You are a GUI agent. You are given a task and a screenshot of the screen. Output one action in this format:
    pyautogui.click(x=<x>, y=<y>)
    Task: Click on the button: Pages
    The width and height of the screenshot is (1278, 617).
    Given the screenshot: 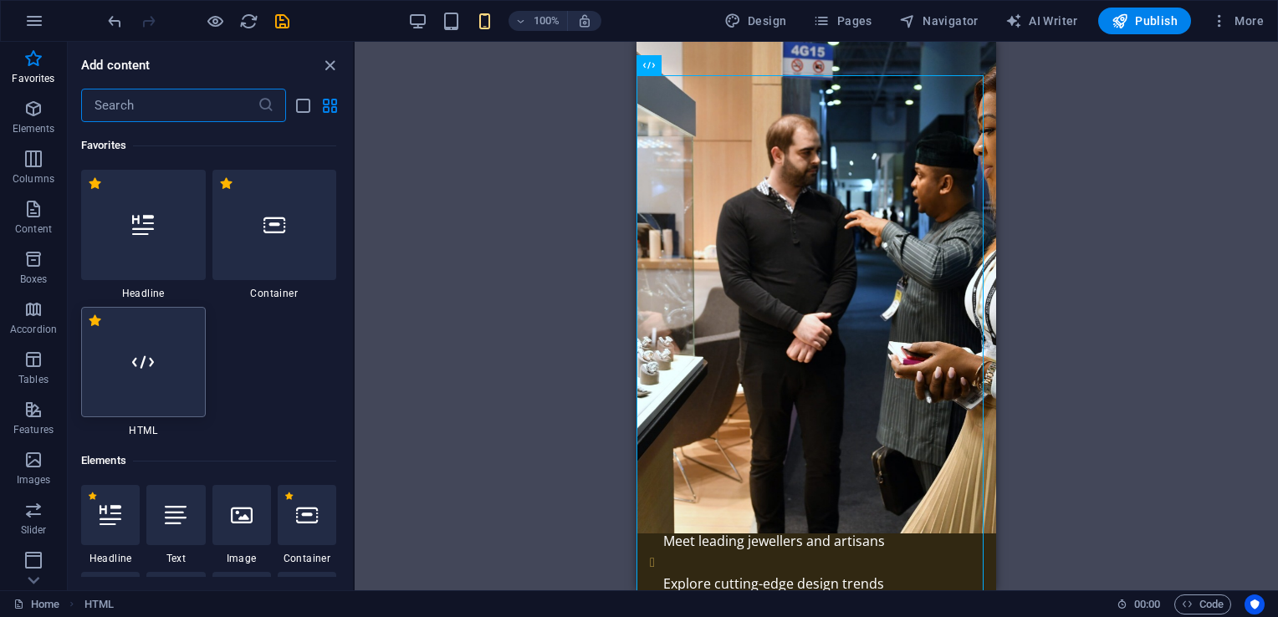 What is the action you would take?
    pyautogui.click(x=842, y=21)
    